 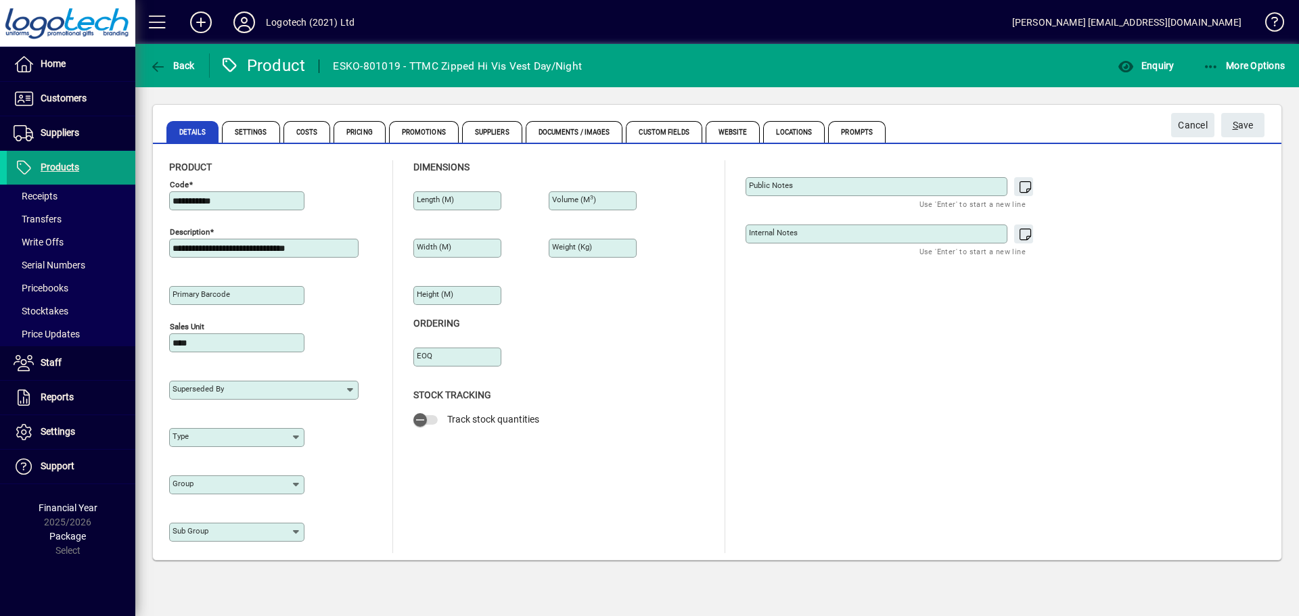 What do you see at coordinates (183, 484) in the screenshot?
I see `mat-label: Group` at bounding box center [183, 484].